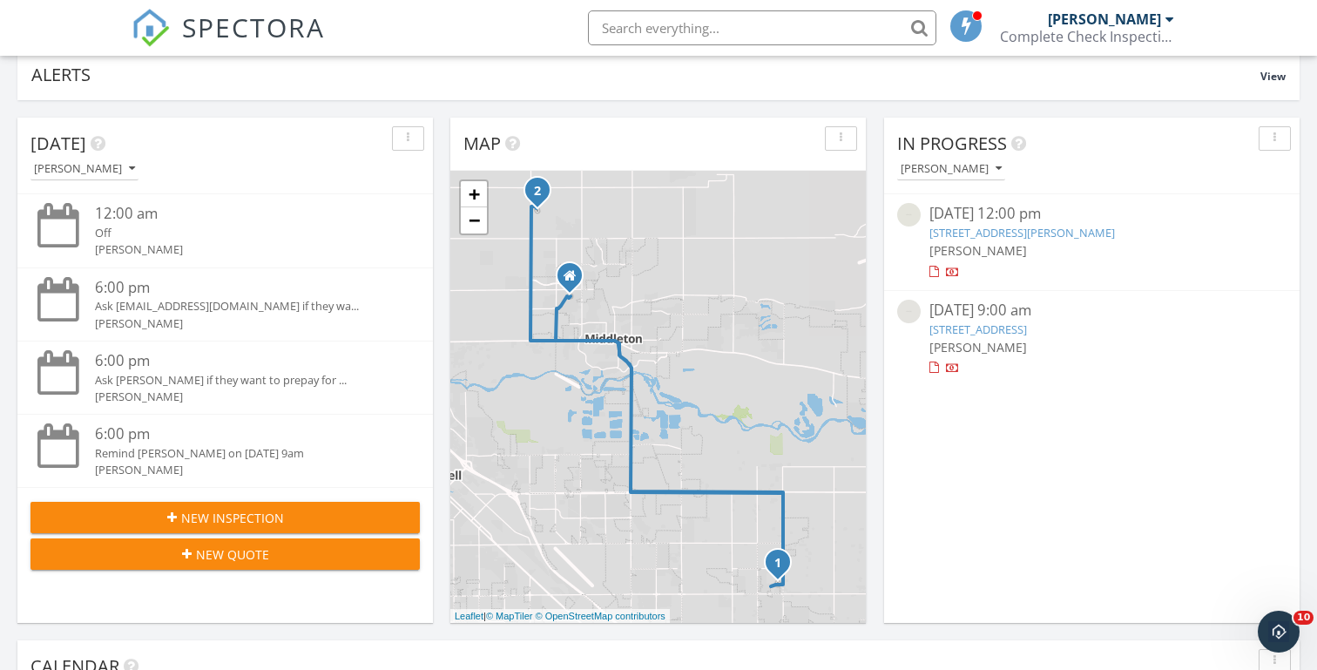 This screenshot has height=670, width=1317. I want to click on div: Off, so click(240, 233).